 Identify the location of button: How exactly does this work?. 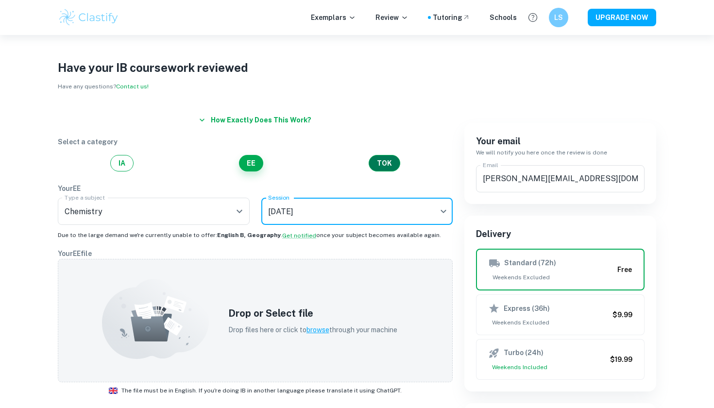
(255, 120).